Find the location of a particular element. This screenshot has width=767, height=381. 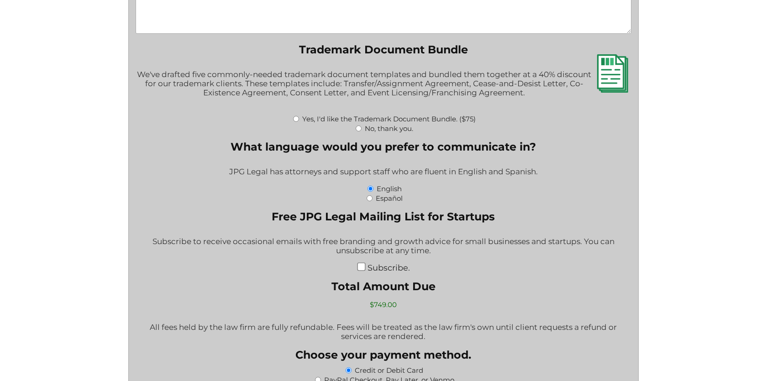

label: Total Amount Due is located at coordinates (383, 286).